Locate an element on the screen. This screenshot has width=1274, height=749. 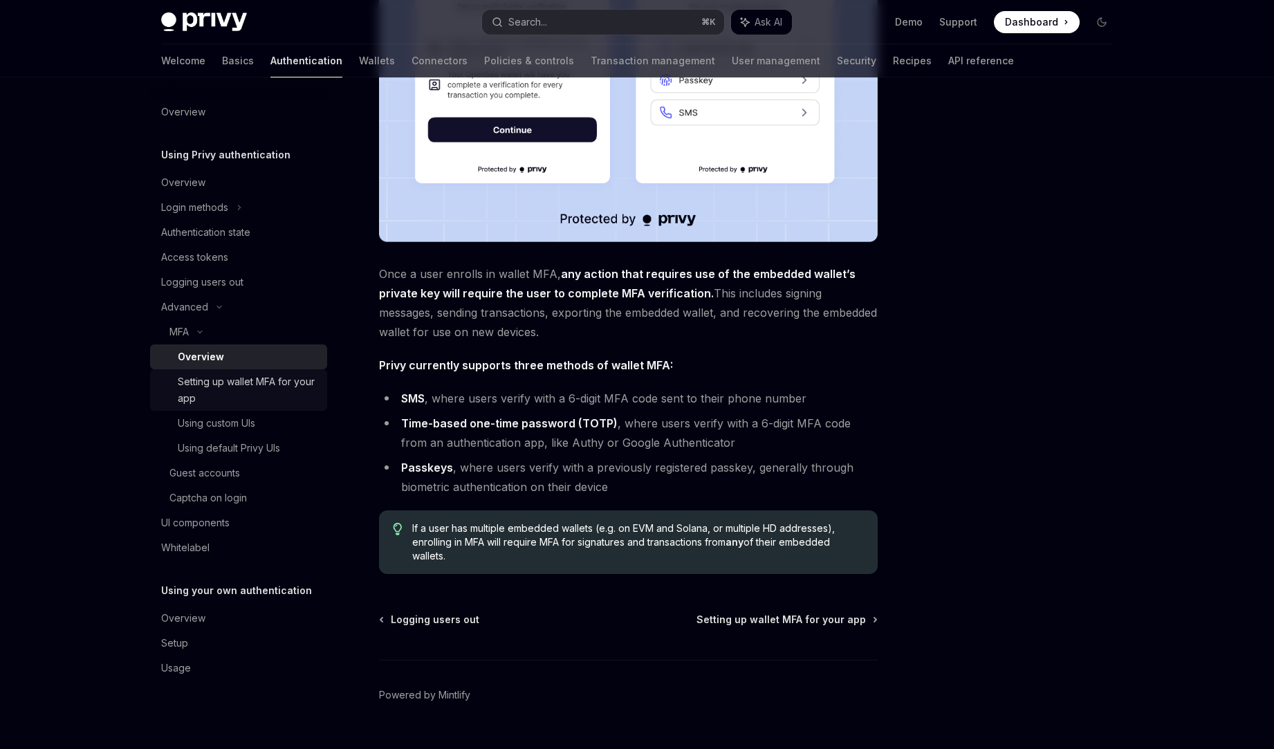
span: Ask AI is located at coordinates (768, 22).